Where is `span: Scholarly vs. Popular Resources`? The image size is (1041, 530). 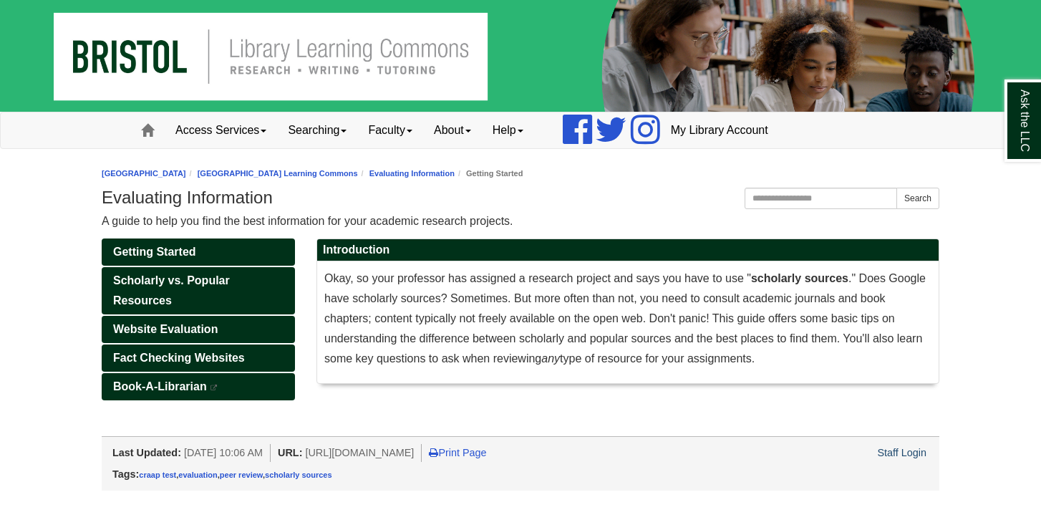
span: Scholarly vs. Popular Resources is located at coordinates (171, 290).